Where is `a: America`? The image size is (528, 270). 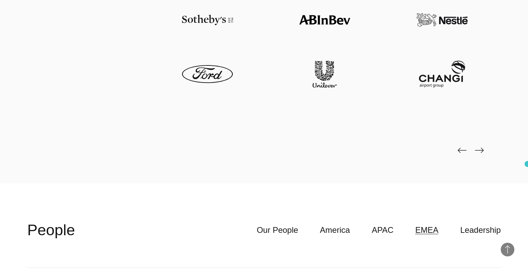 a: America is located at coordinates (335, 230).